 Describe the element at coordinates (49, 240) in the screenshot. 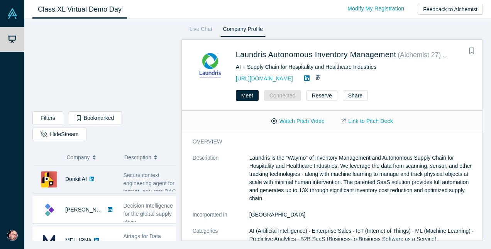

I see `img: MELURNA's Logo` at that location.